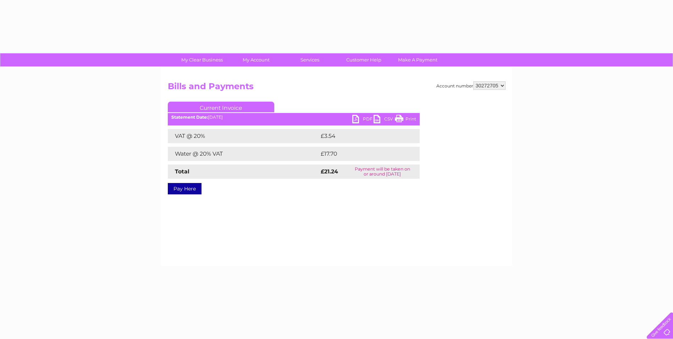 The height and width of the screenshot is (339, 673). I want to click on strong: Total, so click(182, 171).